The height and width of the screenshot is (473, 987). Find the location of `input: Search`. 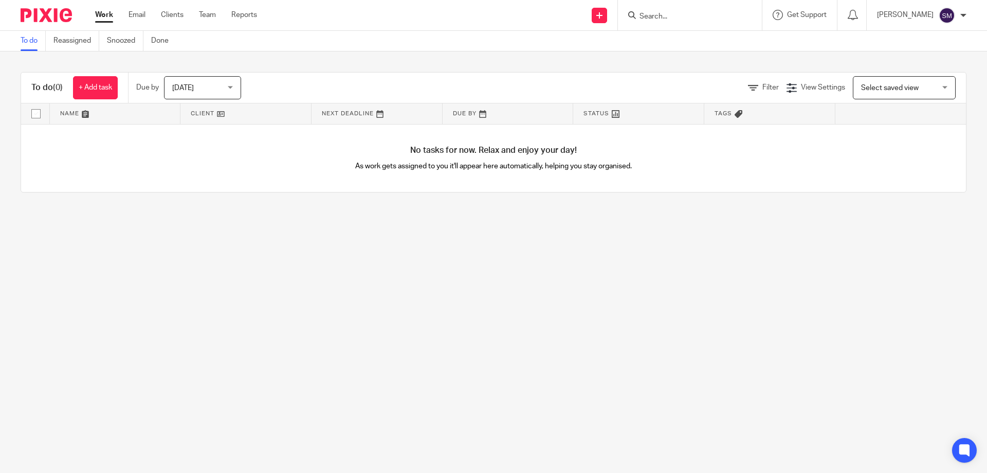

input: Search is located at coordinates (685, 17).